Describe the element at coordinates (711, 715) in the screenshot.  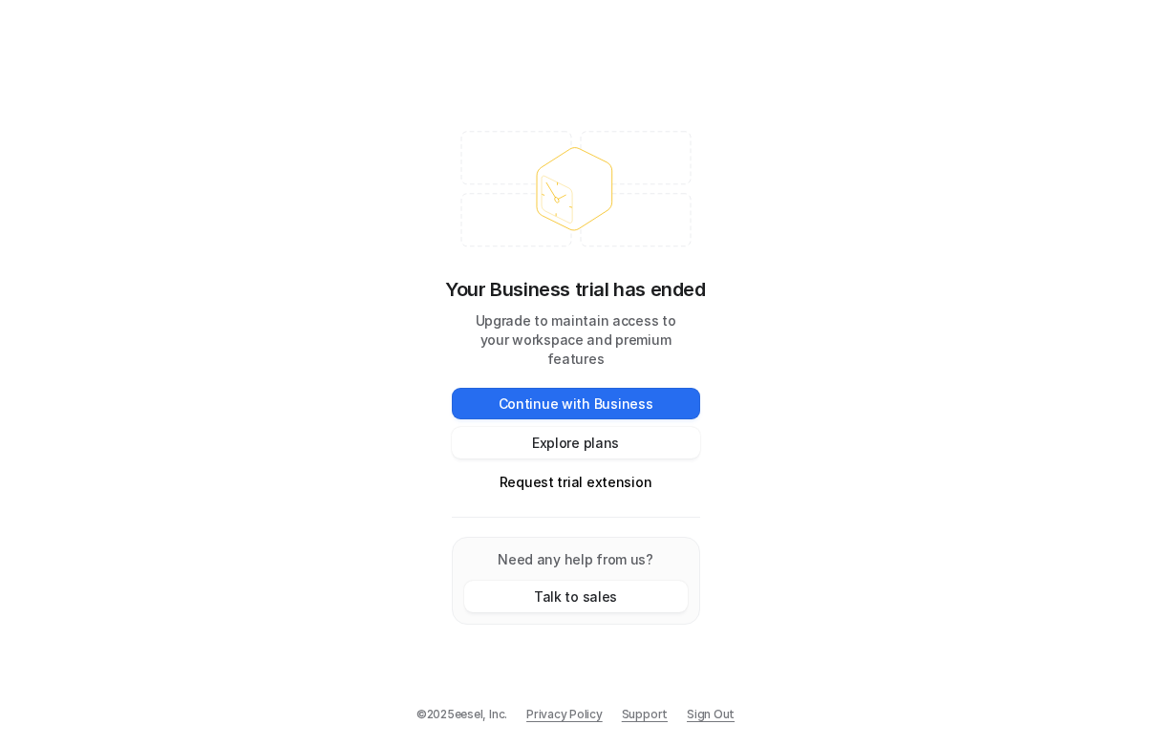
I see `a: Sign Out` at that location.